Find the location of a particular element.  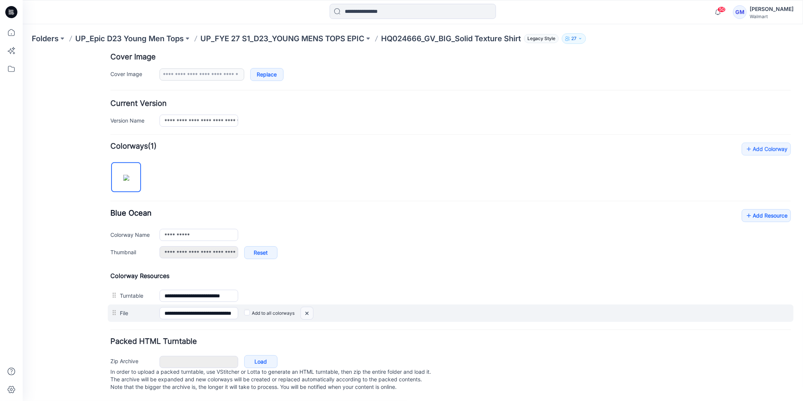

h4: Packed HTML Turntable is located at coordinates (428, 288).